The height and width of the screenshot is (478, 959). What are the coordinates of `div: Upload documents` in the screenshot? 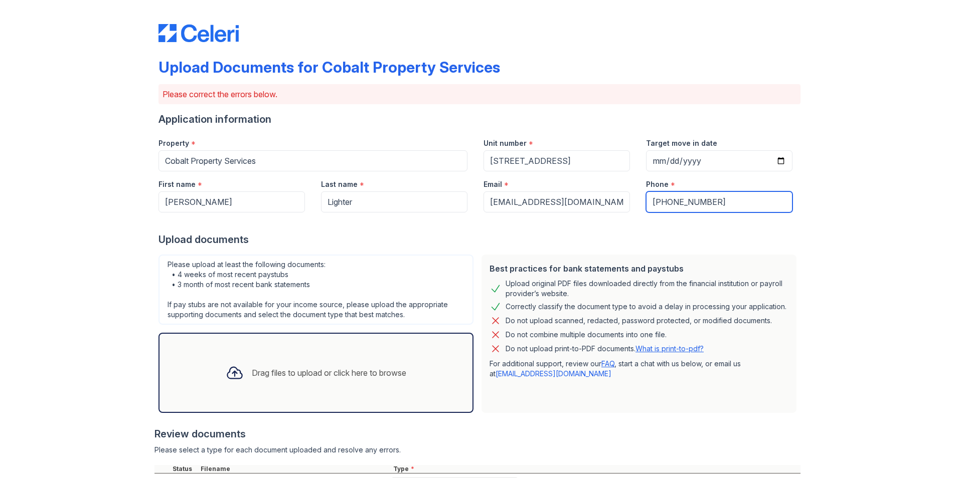 It's located at (479, 240).